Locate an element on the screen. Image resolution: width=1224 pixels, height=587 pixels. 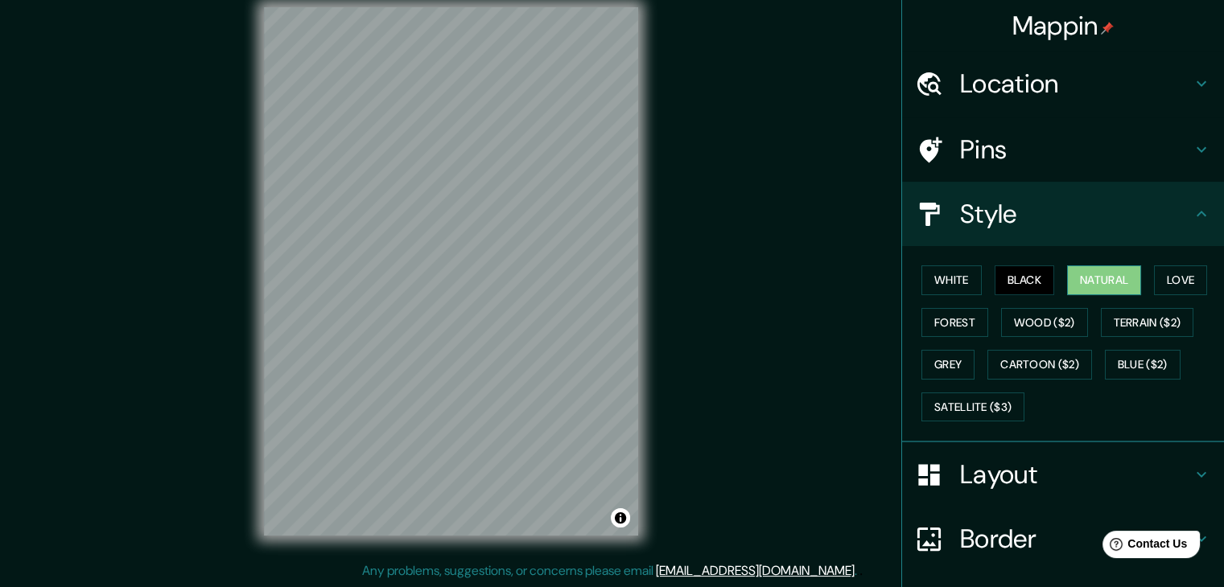
button: Black is located at coordinates (1024, 280).